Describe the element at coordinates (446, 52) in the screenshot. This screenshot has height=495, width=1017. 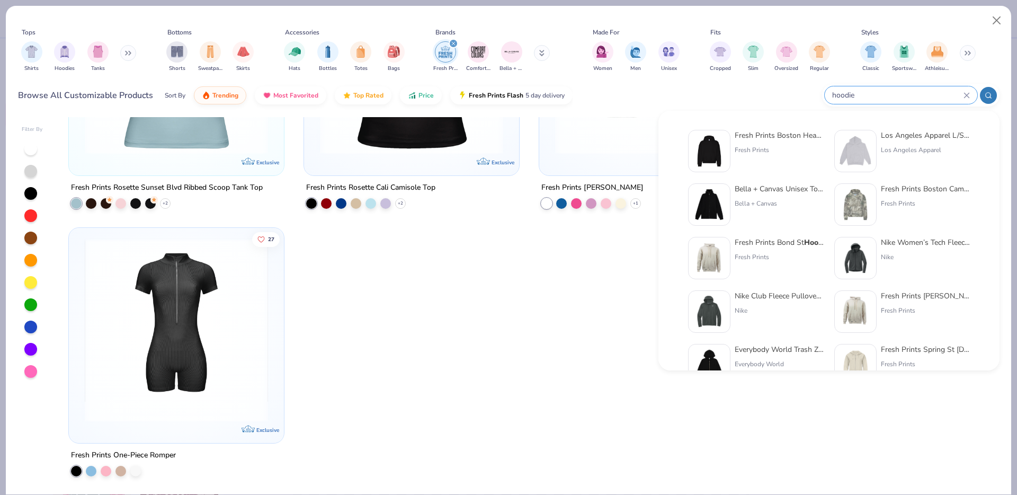
I see `img: Fresh Prints Image` at that location.